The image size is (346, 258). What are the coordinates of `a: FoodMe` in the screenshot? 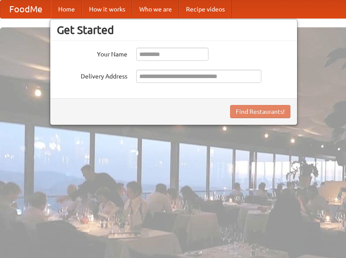 It's located at (26, 9).